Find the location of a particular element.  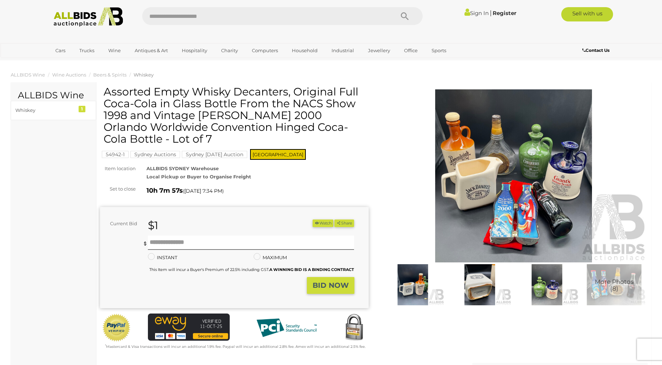

strong: Local Pickup or Buyer to Organise Freight is located at coordinates (199, 176).